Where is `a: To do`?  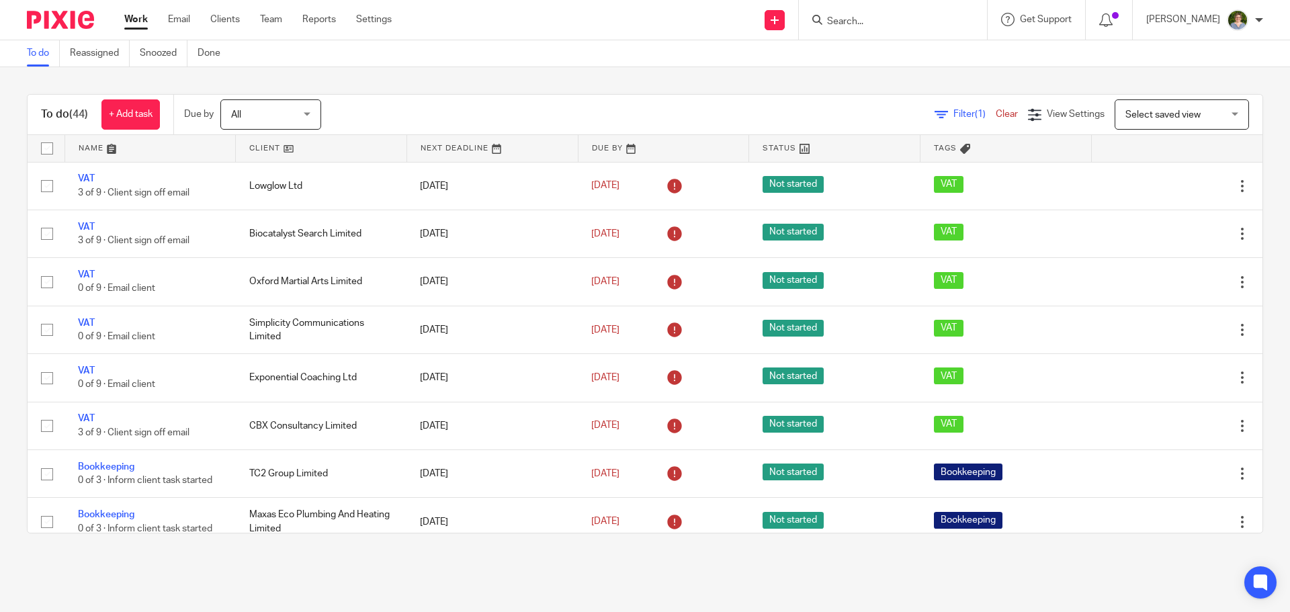 a: To do is located at coordinates (43, 53).